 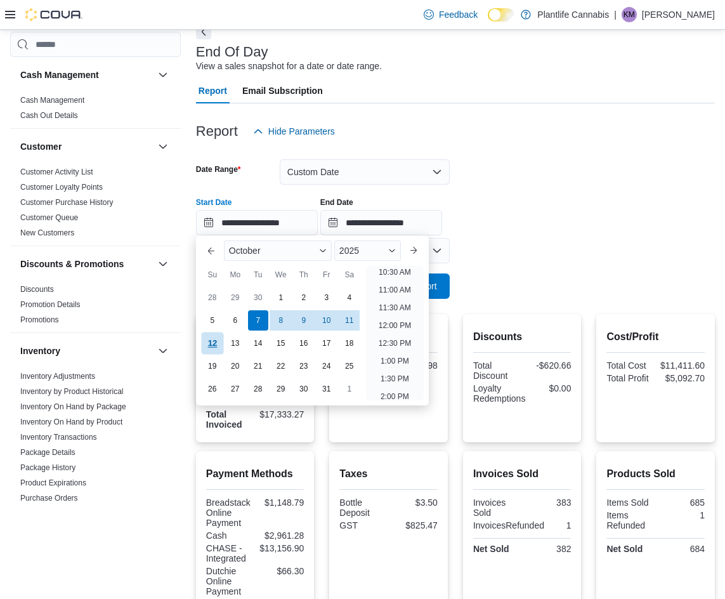 I want to click on span: Report, so click(x=212, y=91).